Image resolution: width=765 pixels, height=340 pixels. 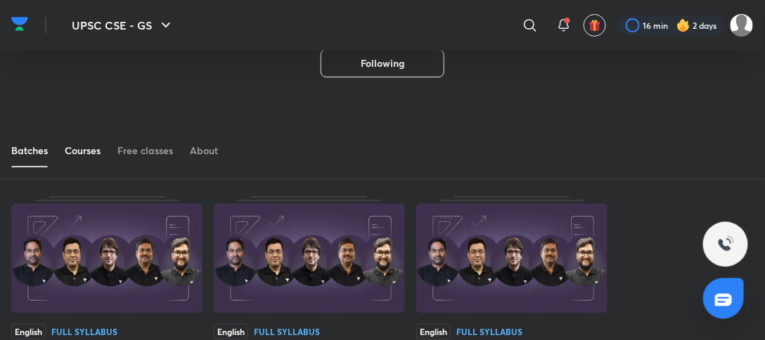 I want to click on img: Company Logo, so click(x=20, y=24).